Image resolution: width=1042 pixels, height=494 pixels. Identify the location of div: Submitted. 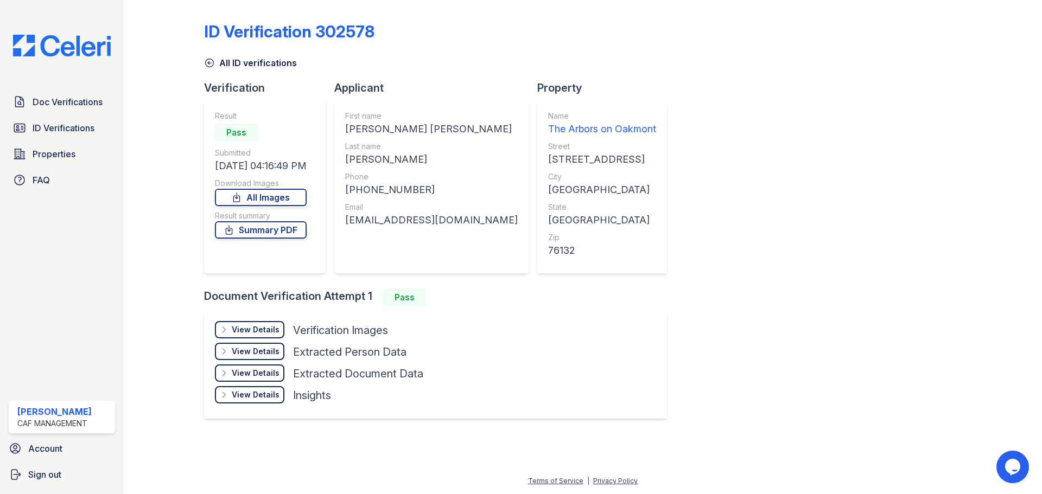
(260, 153).